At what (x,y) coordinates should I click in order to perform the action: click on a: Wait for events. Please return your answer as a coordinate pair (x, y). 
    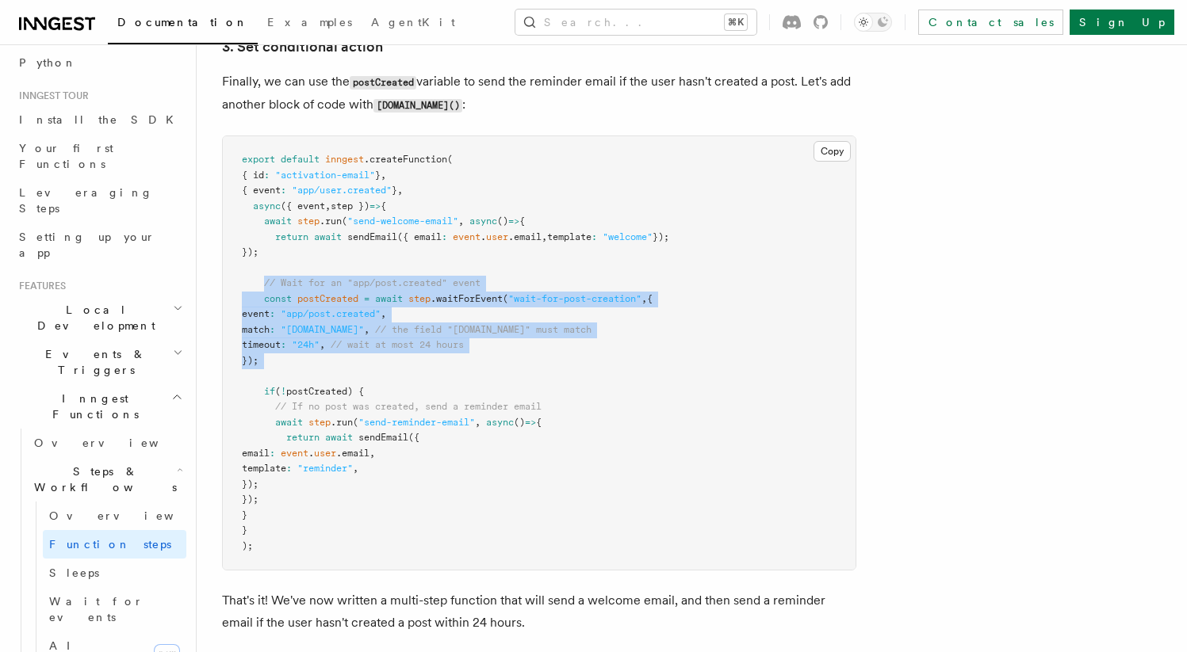
    Looking at the image, I should click on (114, 610).